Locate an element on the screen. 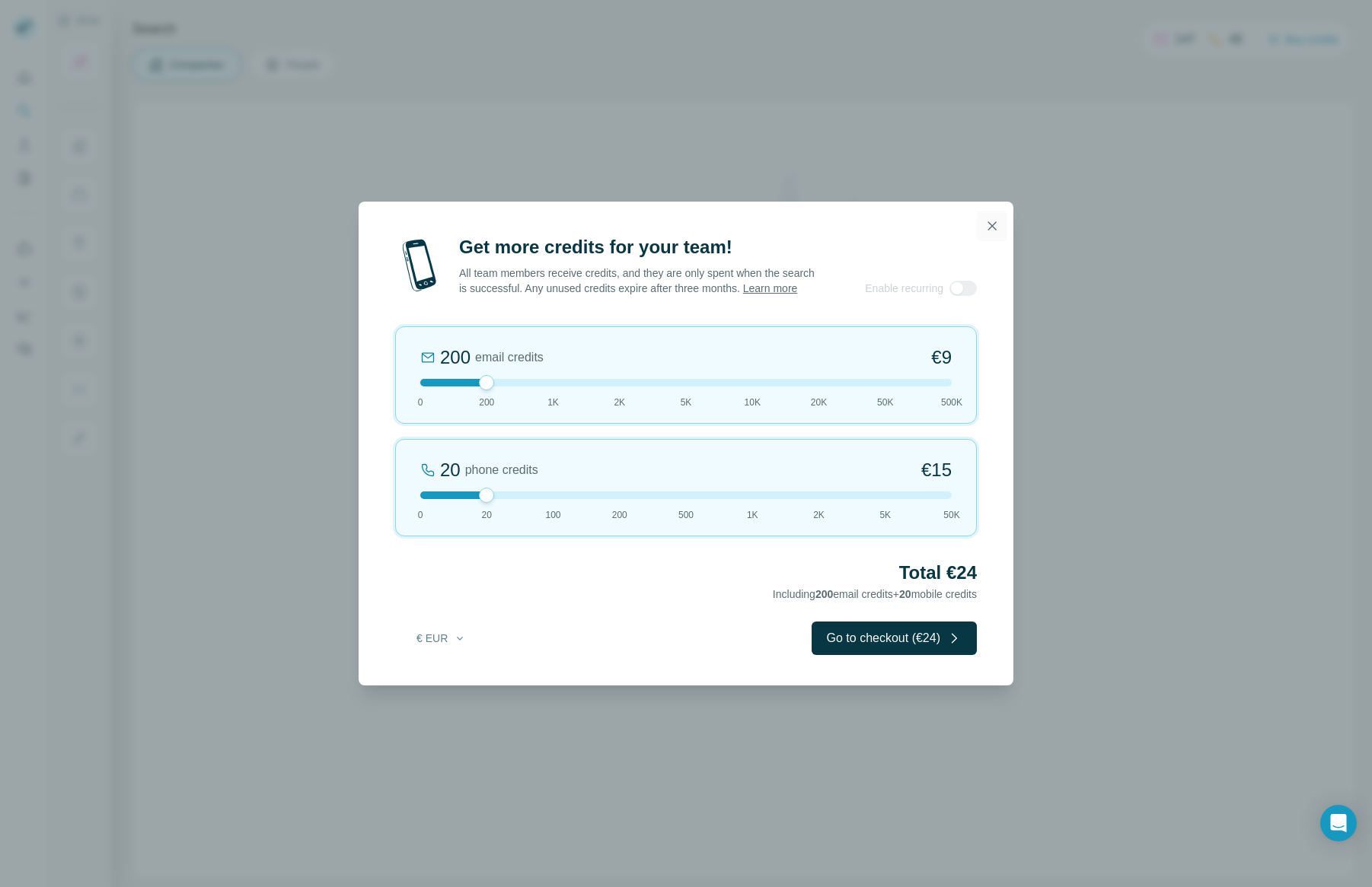 The width and height of the screenshot is (1372, 887). span: 500K is located at coordinates (952, 403).